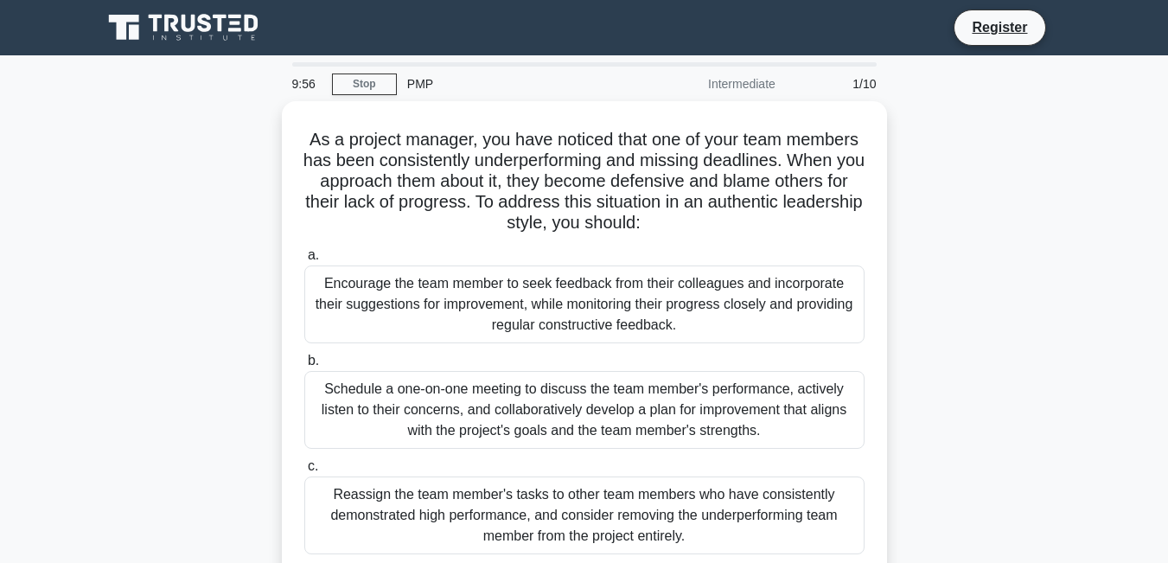  What do you see at coordinates (710, 84) in the screenshot?
I see `div: Intermediate` at bounding box center [710, 84].